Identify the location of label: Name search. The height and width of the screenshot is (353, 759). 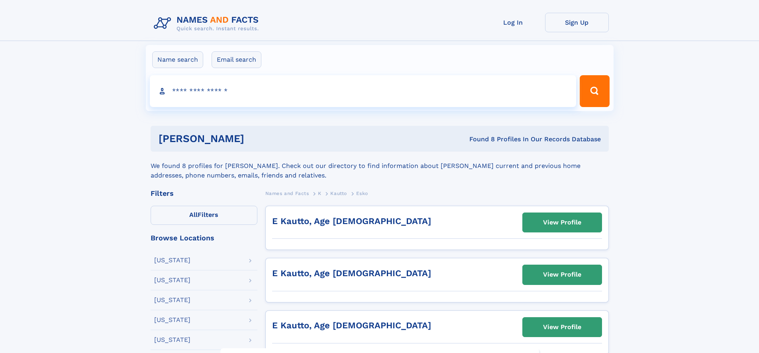
(178, 60).